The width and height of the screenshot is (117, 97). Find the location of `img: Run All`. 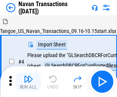

img: Run All is located at coordinates (28, 79).